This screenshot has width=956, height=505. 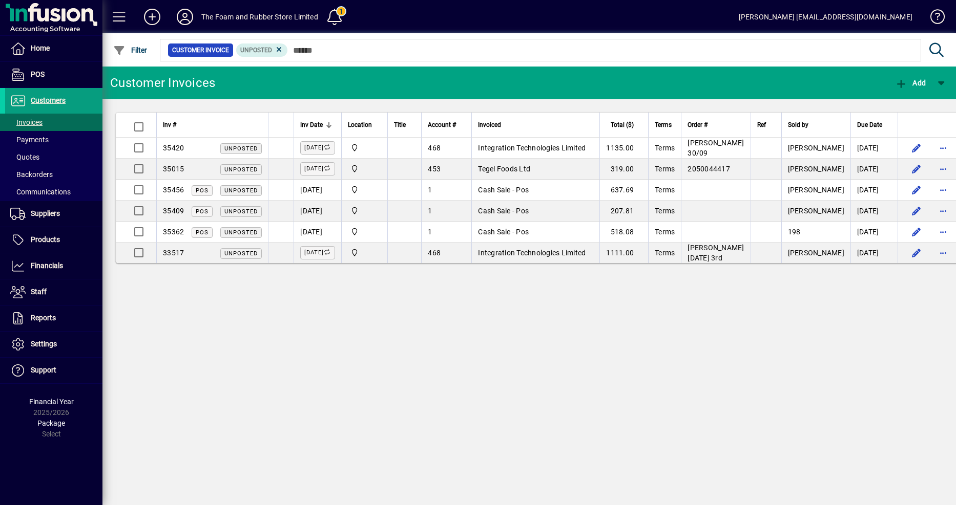 I want to click on a: Home, so click(x=54, y=49).